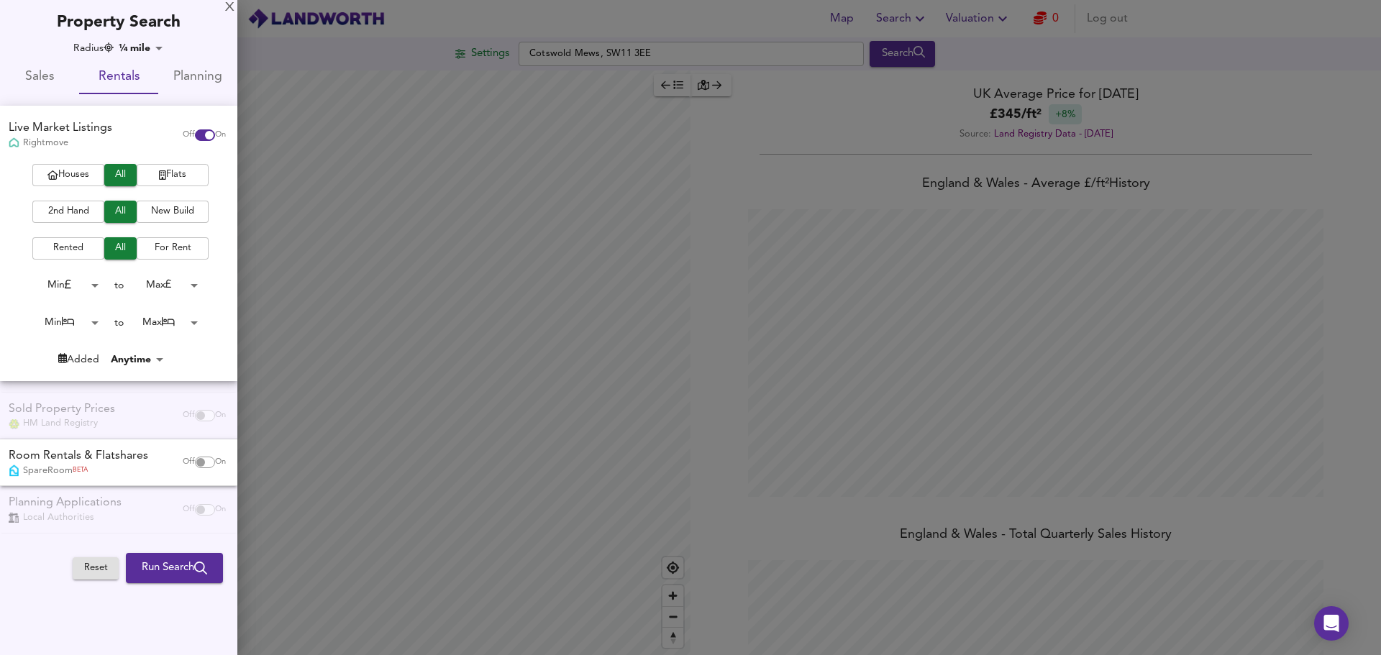 This screenshot has width=1381, height=655. Describe the element at coordinates (14, 470) in the screenshot. I see `img: SpareRoom` at that location.